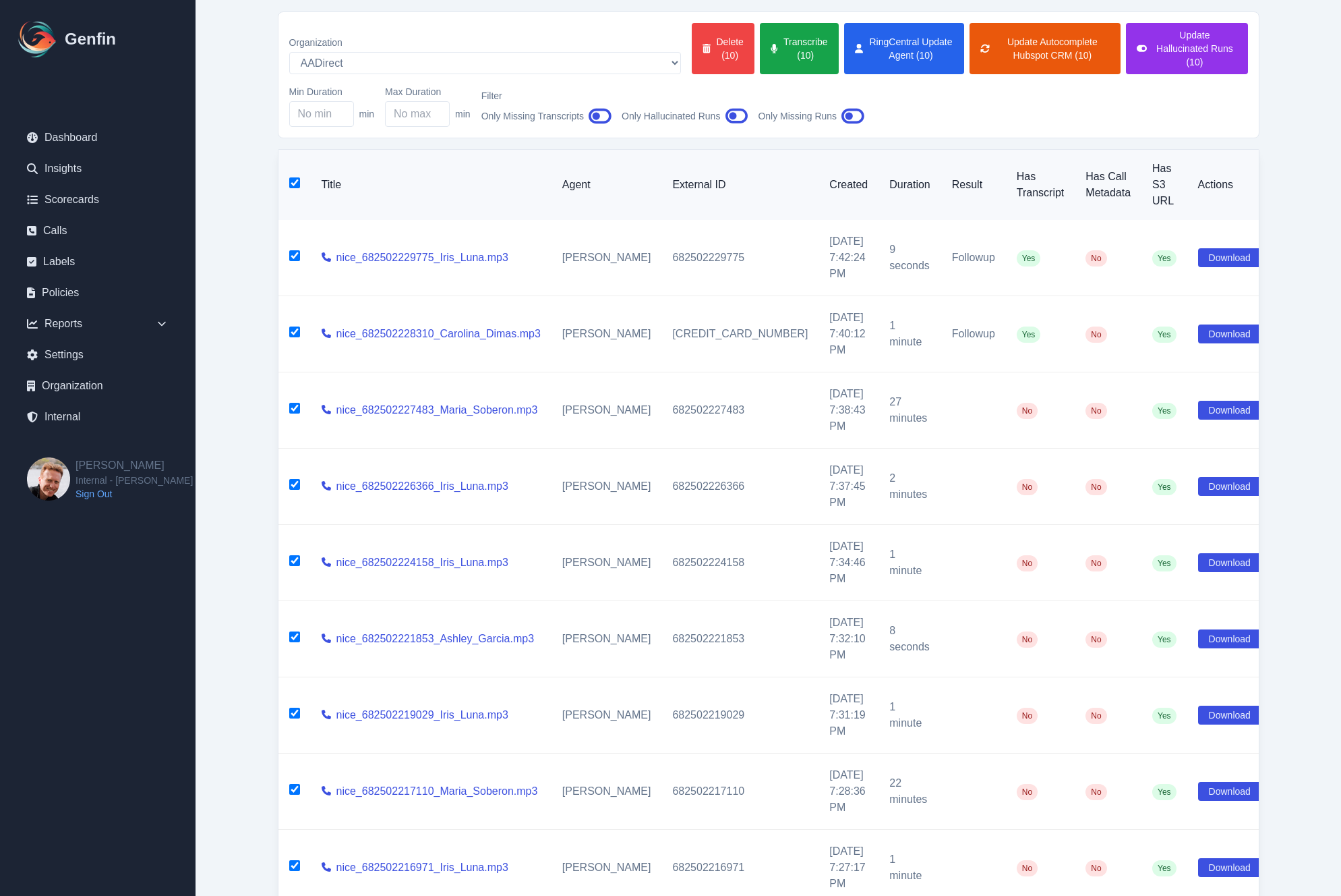  What do you see at coordinates (91, 39) in the screenshot?
I see `h1: Genfin` at bounding box center [91, 39].